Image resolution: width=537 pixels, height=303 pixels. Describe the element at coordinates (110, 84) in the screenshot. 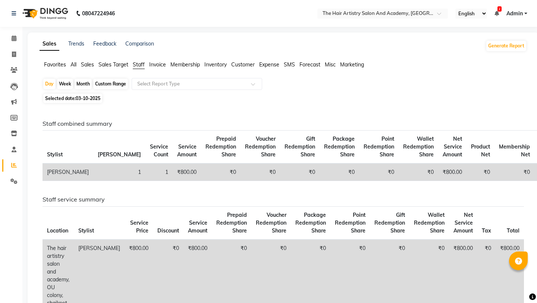

I see `div: Custom Range` at that location.